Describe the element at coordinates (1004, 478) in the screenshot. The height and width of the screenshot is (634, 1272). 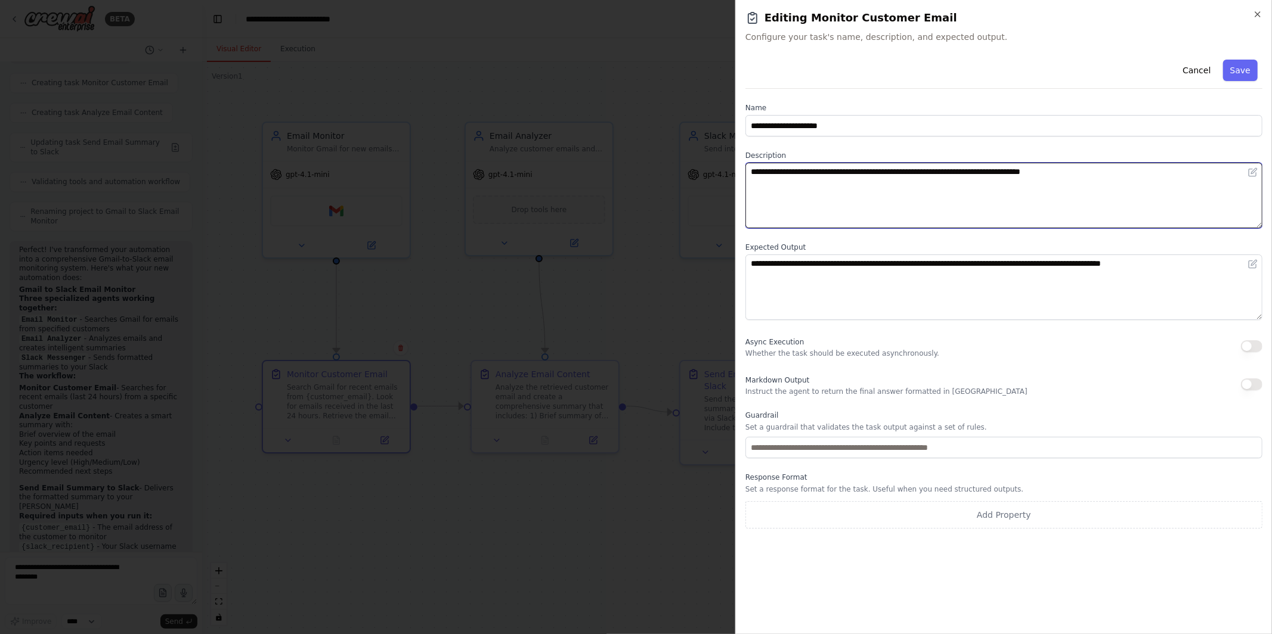
I see `label: Response Format` at that location.